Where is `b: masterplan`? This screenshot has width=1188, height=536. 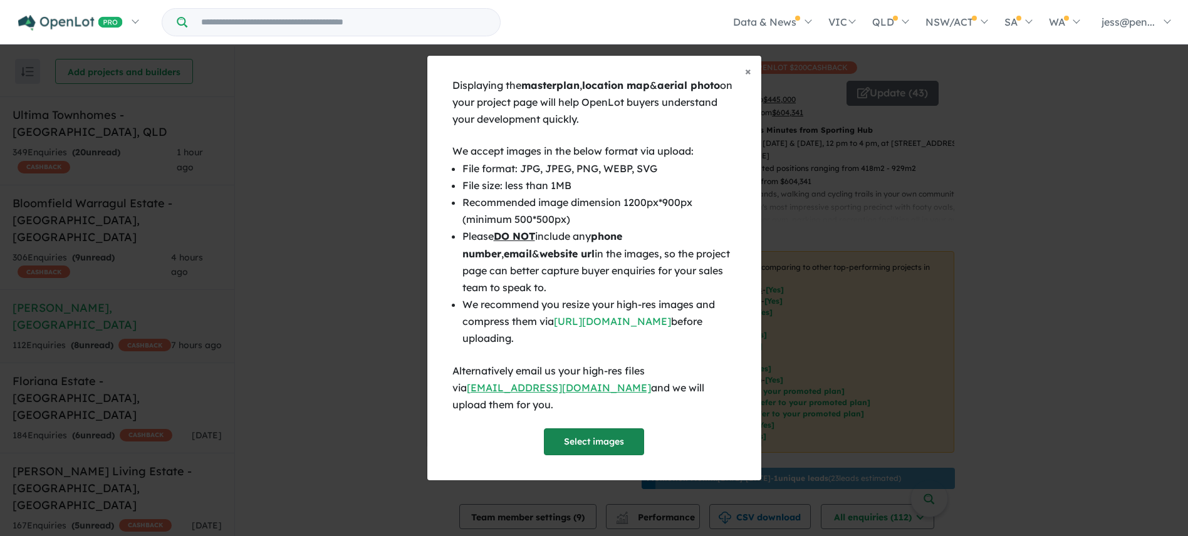 b: masterplan is located at coordinates (550, 85).